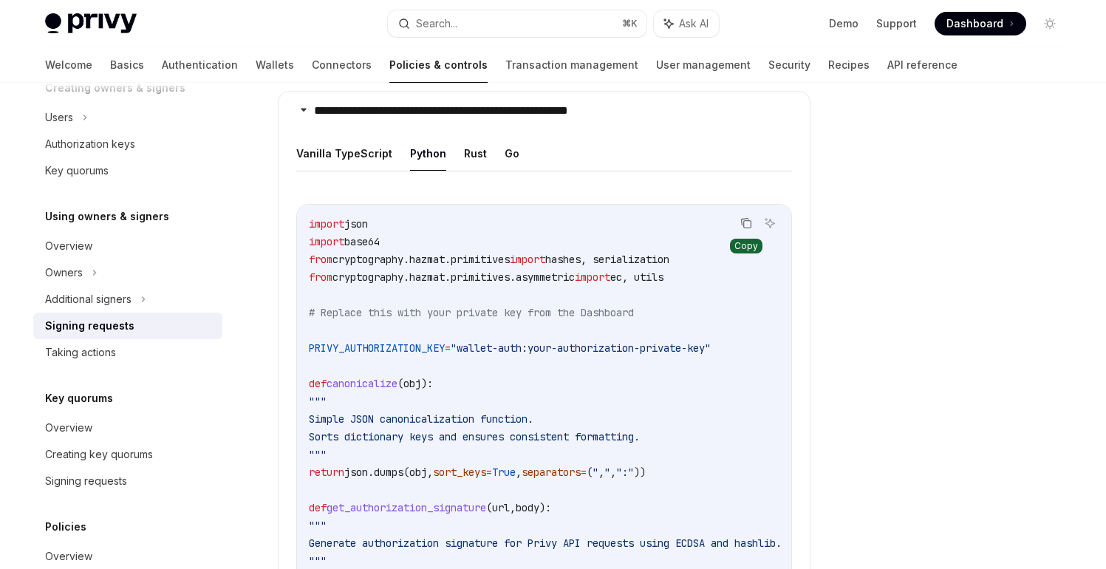 This screenshot has width=1106, height=569. I want to click on span: ec, utils, so click(637, 277).